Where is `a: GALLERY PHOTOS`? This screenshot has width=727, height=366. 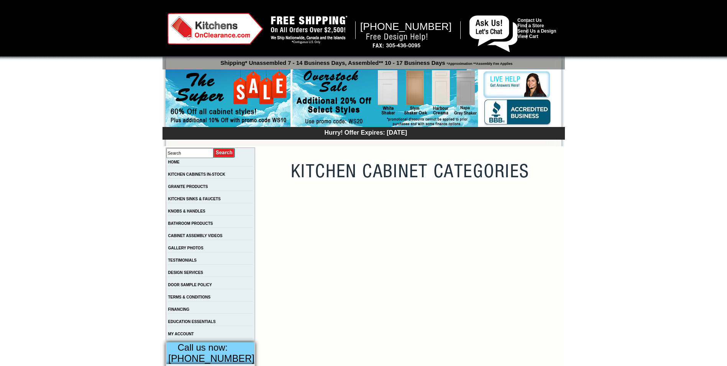 a: GALLERY PHOTOS is located at coordinates (186, 248).